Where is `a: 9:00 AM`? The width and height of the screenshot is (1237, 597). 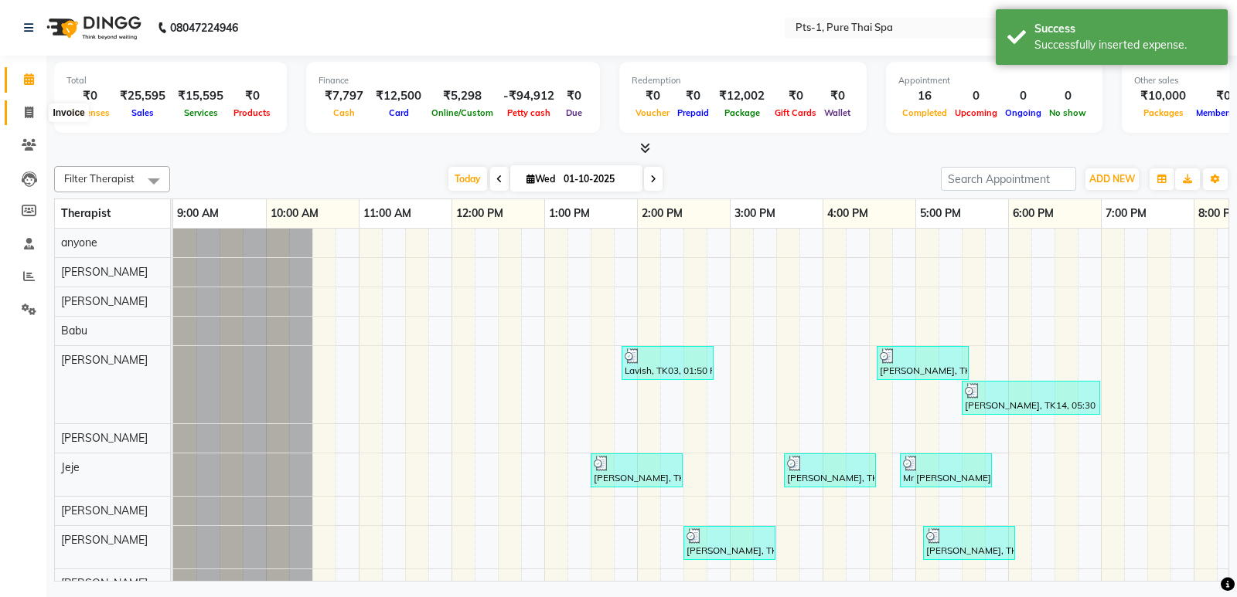
a: 9:00 AM is located at coordinates (198, 213).